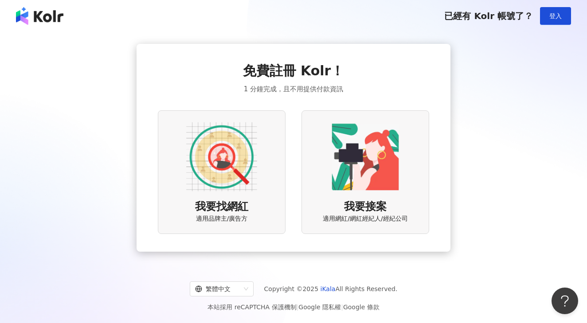 The image size is (587, 323). I want to click on img: logo, so click(39, 16).